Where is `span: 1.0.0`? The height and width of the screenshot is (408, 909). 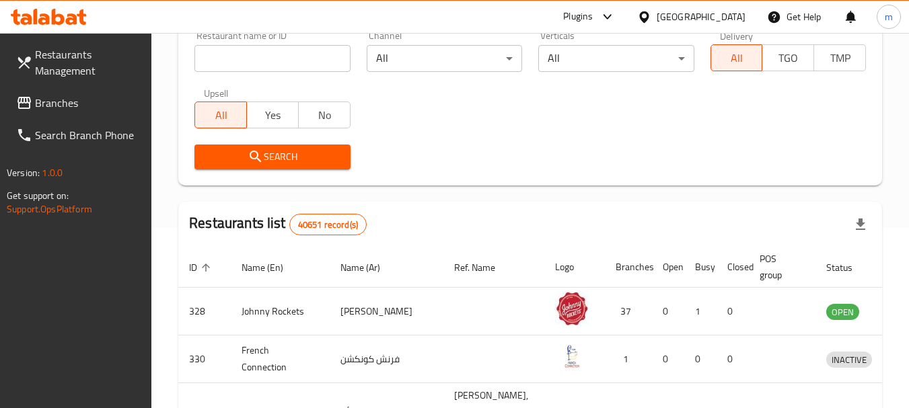
span: 1.0.0 is located at coordinates (52, 173).